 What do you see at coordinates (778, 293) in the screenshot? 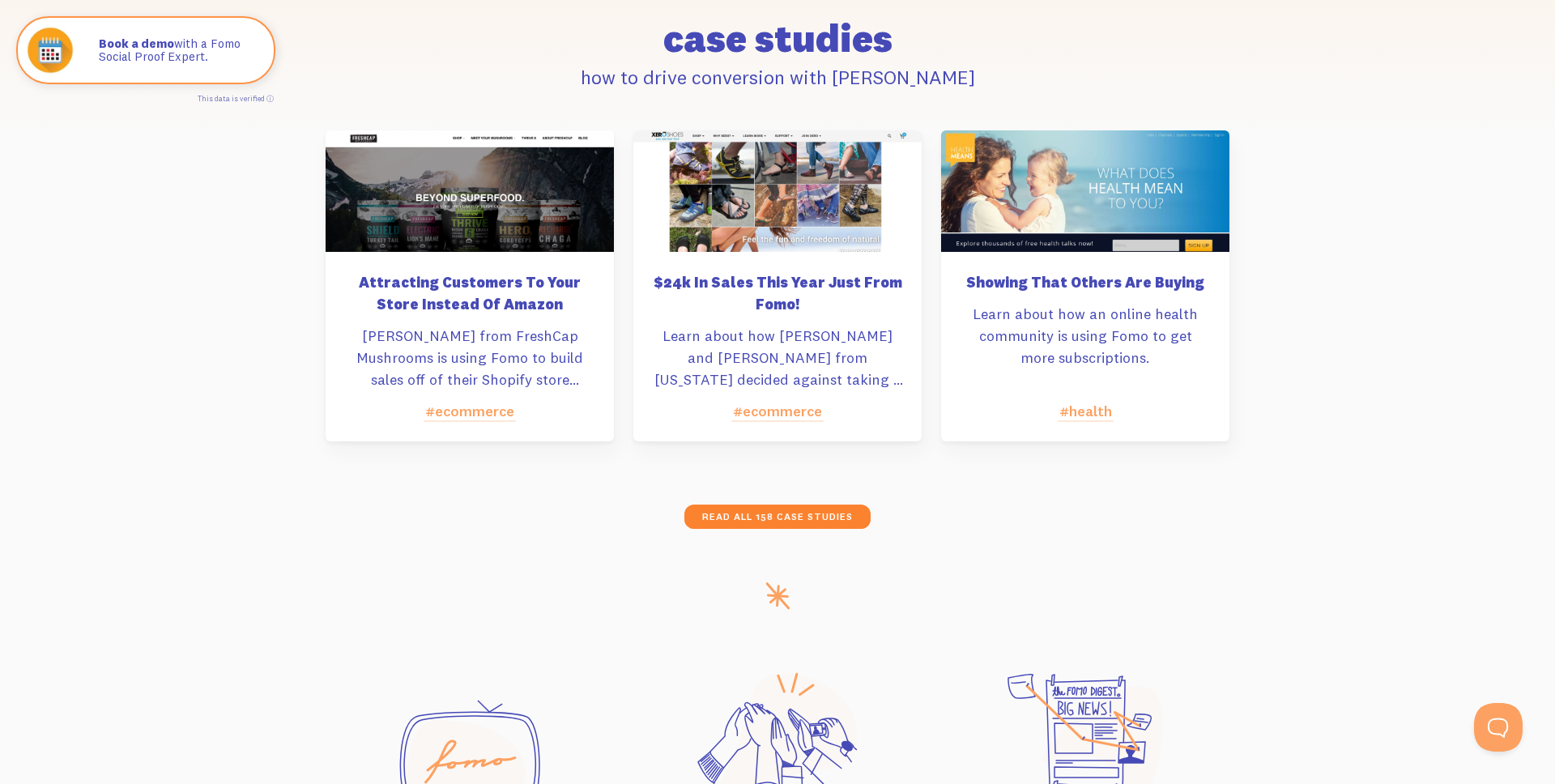
I see `h5: $24k In Sales This Year Just From Fomo!` at bounding box center [778, 293].